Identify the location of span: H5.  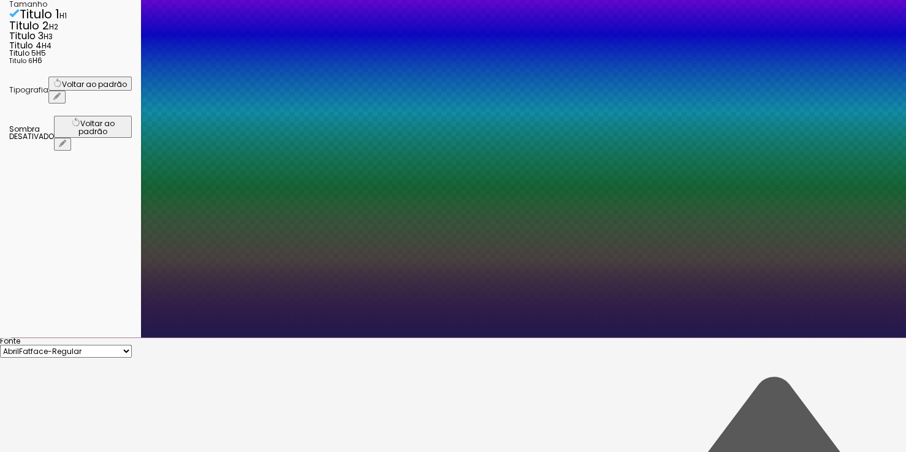
(41, 53).